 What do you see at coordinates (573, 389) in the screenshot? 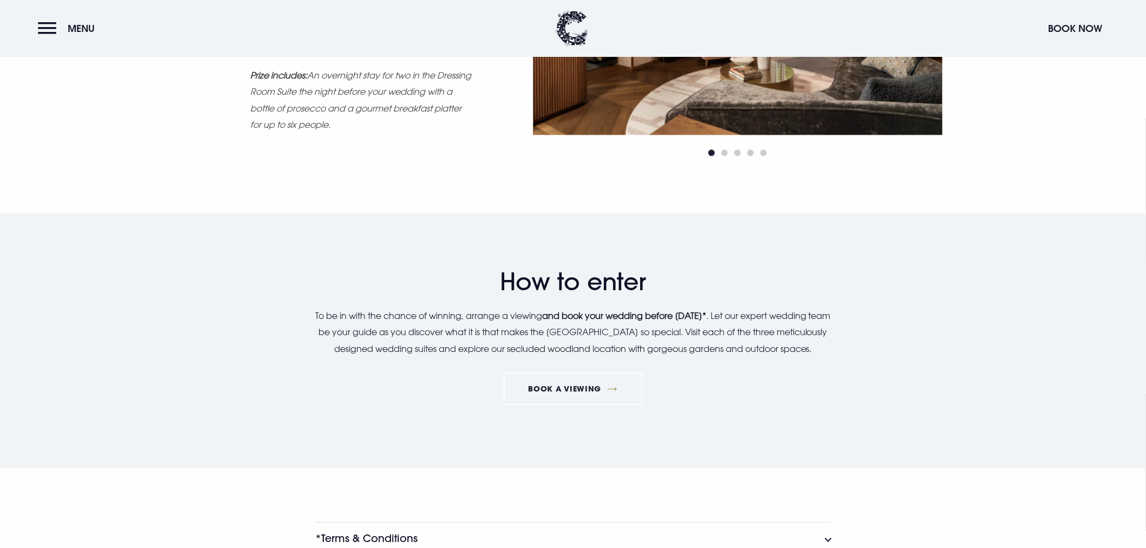
I see `a: Book a viewing` at bounding box center [573, 389].